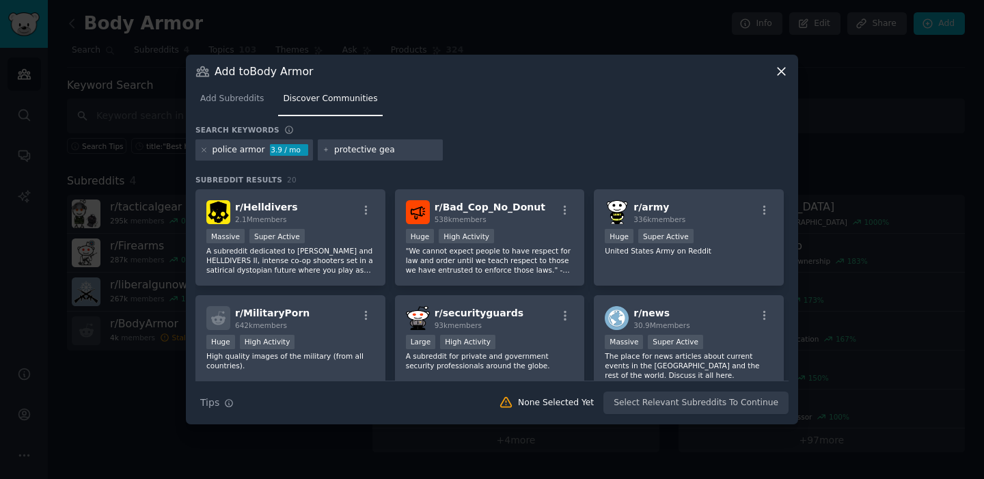 This screenshot has height=479, width=984. Describe the element at coordinates (490, 361) in the screenshot. I see `p: A subreddit for private and government security professionals around the globe.` at that location.